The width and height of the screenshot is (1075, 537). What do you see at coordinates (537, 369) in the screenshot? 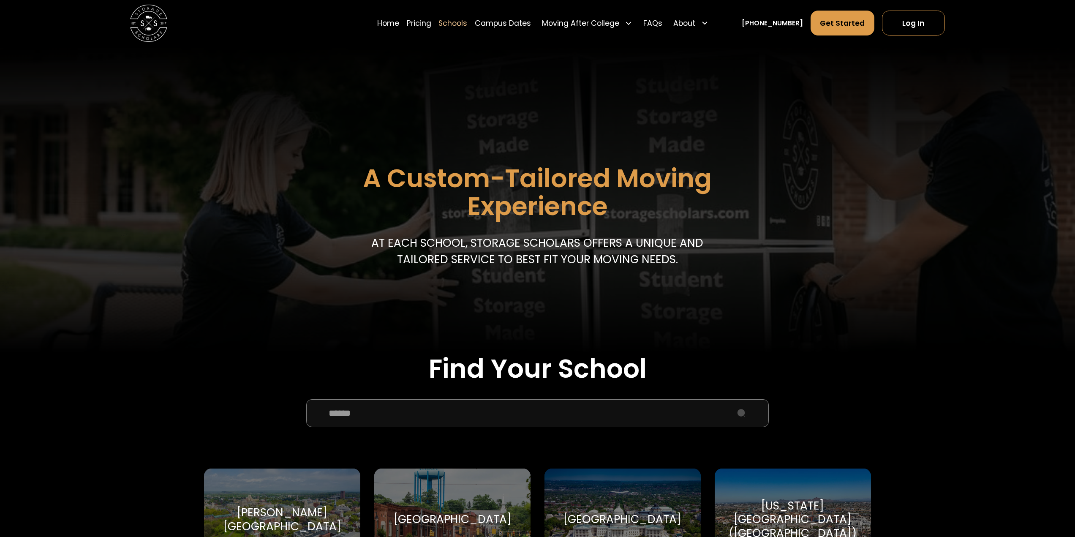
I see `h2: Find Your School` at bounding box center [537, 369].